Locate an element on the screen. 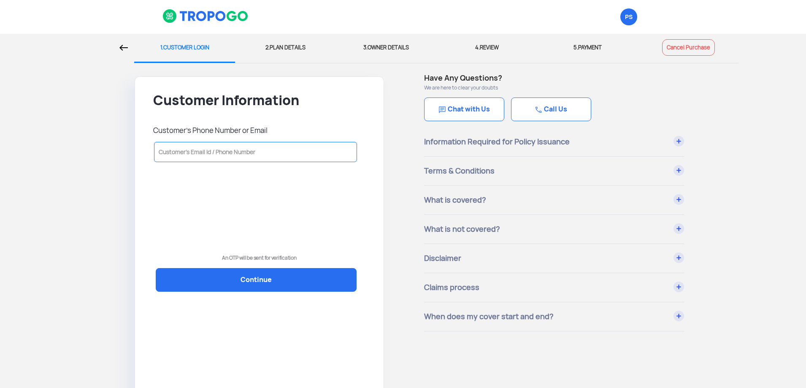  div: PAYMENT is located at coordinates (587, 48).